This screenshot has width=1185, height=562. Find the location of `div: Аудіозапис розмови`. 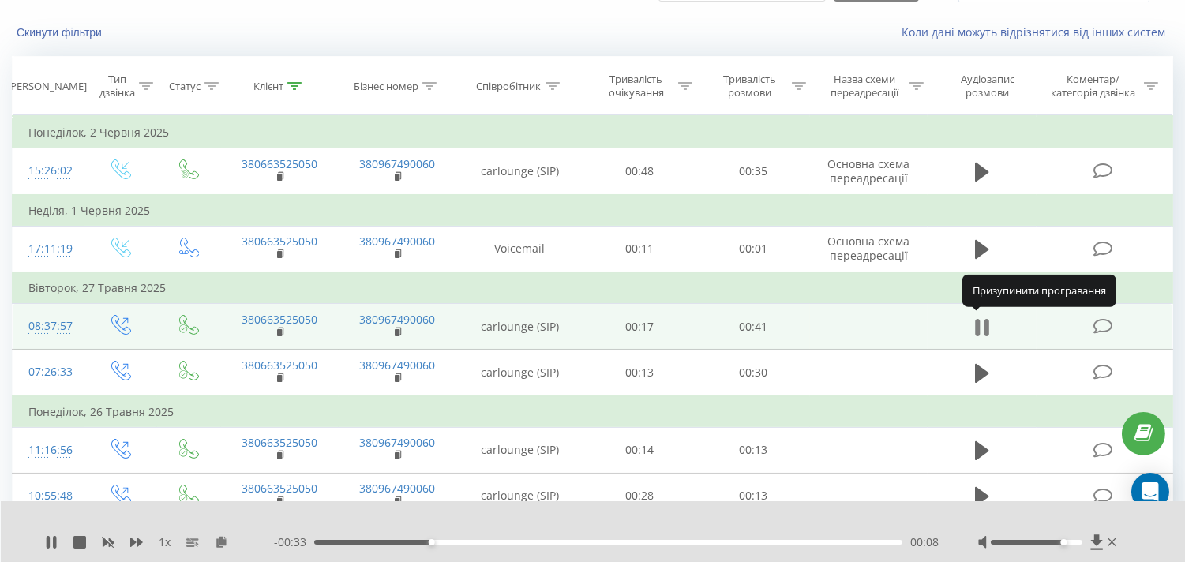

div: Аудіозапис розмови is located at coordinates (987, 86).